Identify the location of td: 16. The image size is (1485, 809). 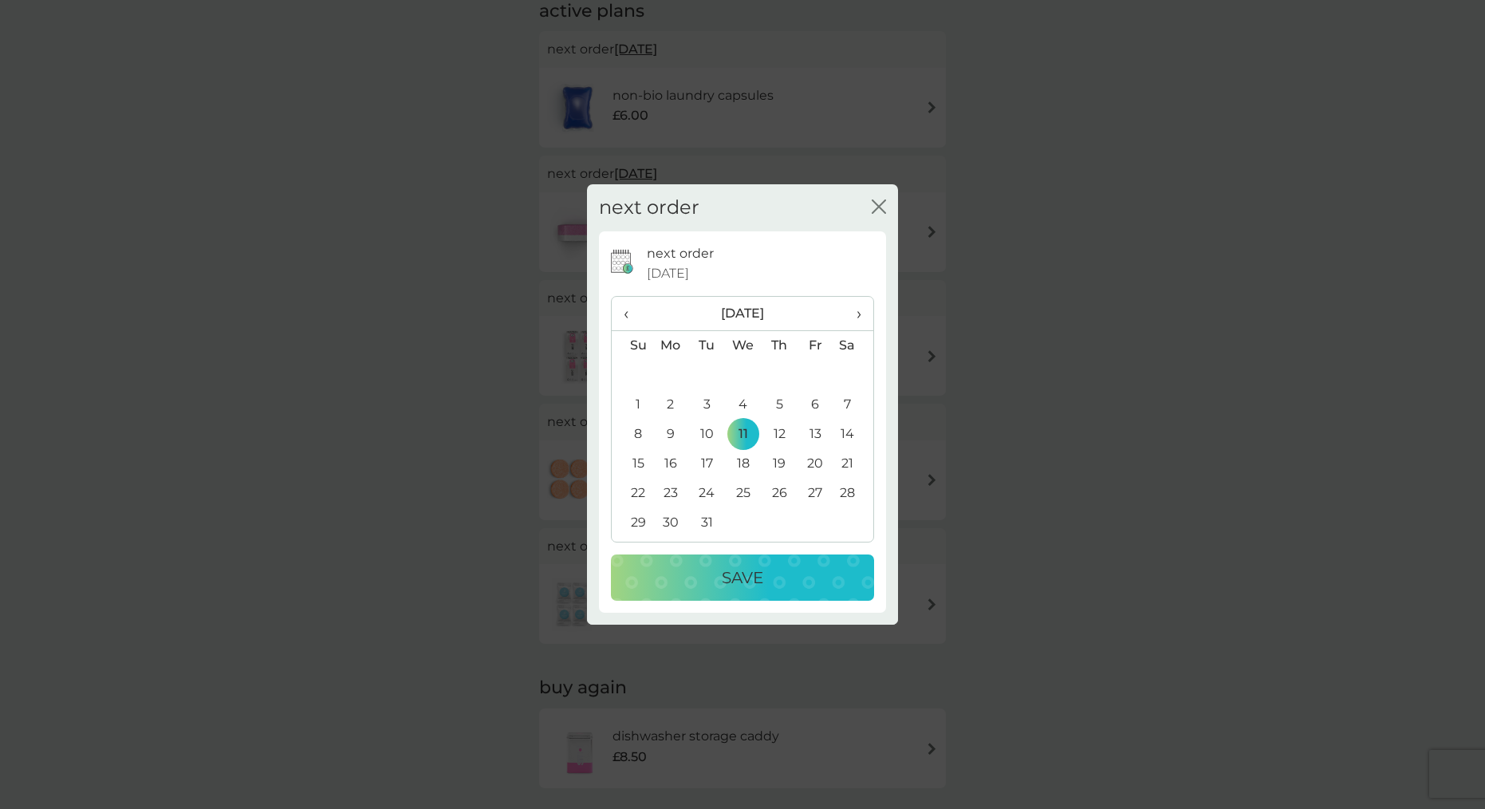
(671, 463).